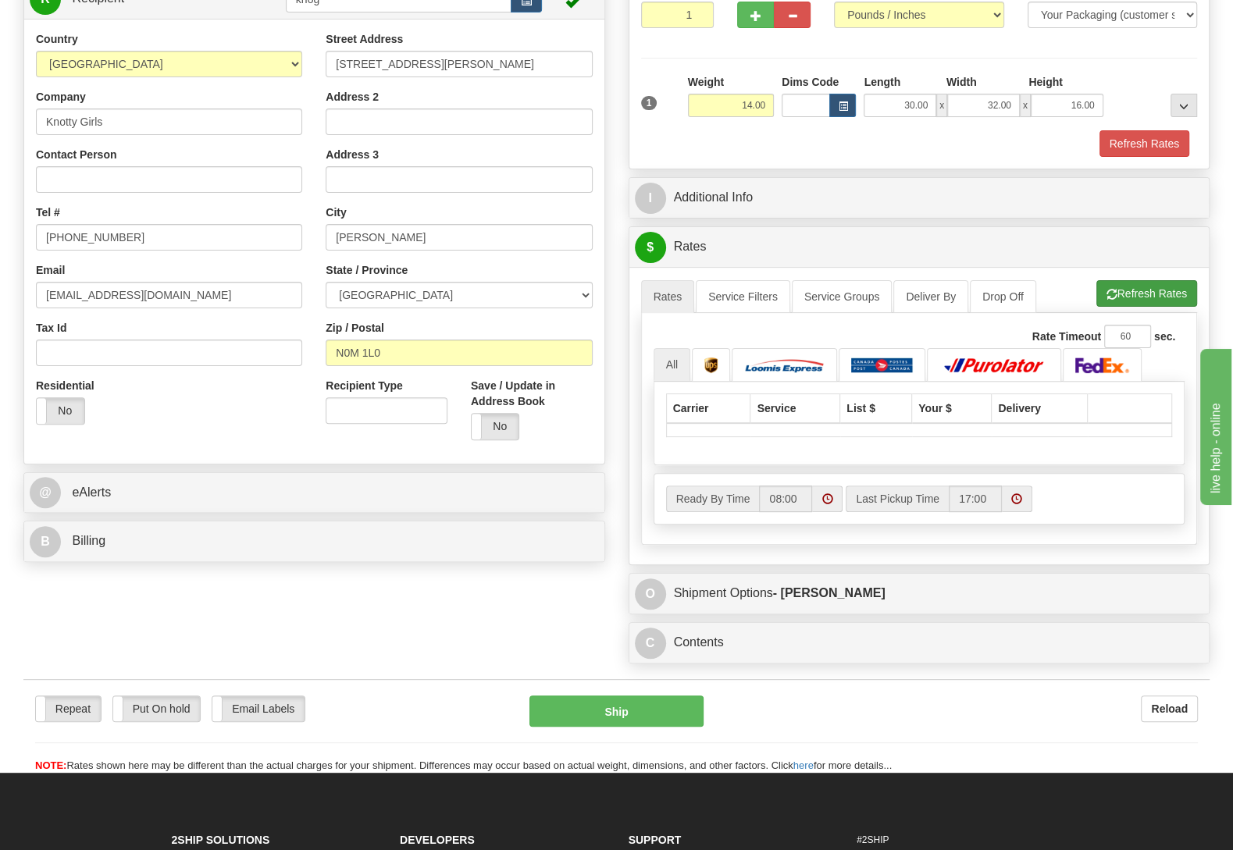 Image resolution: width=1233 pixels, height=850 pixels. I want to click on div: live help - online, so click(78, 19).